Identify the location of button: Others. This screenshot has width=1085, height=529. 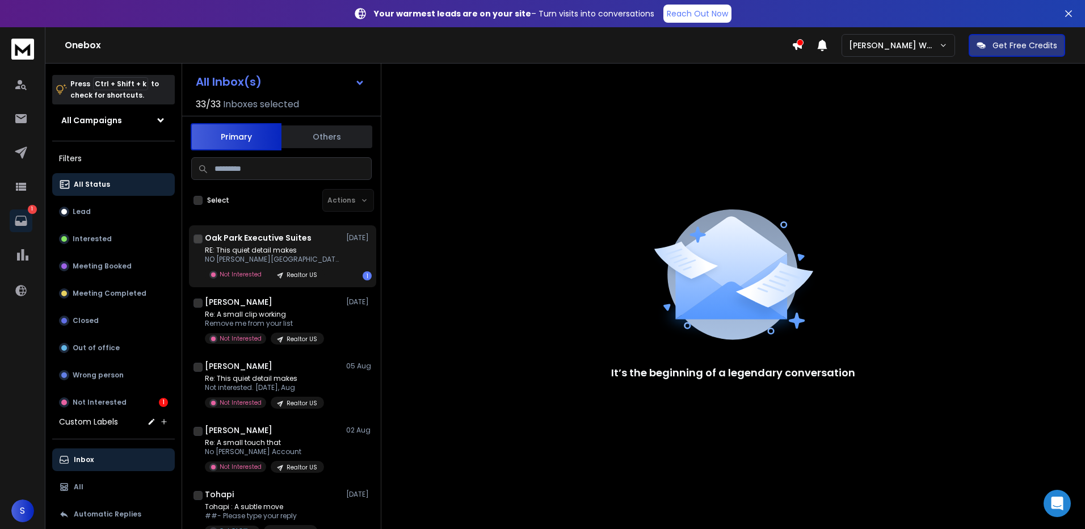
(327, 137).